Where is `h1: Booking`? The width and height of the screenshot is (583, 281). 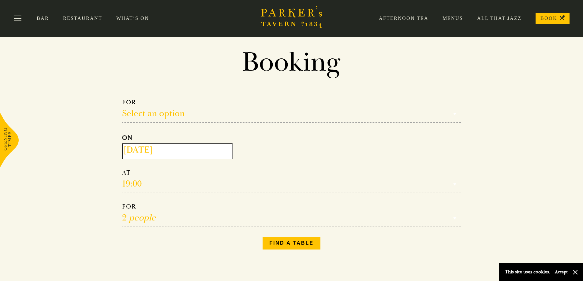
h1: Booking is located at coordinates (292, 62).